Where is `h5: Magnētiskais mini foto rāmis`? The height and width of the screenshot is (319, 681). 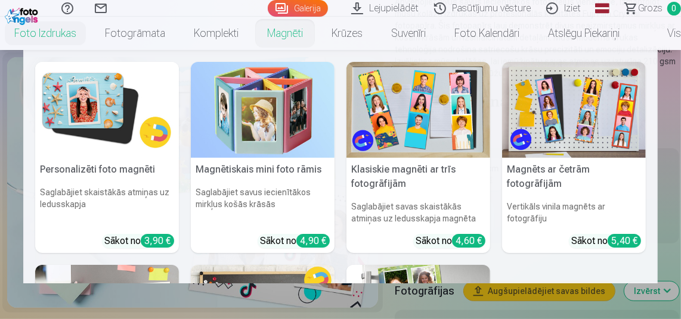 h5: Magnētiskais mini foto rāmis is located at coordinates (262, 170).